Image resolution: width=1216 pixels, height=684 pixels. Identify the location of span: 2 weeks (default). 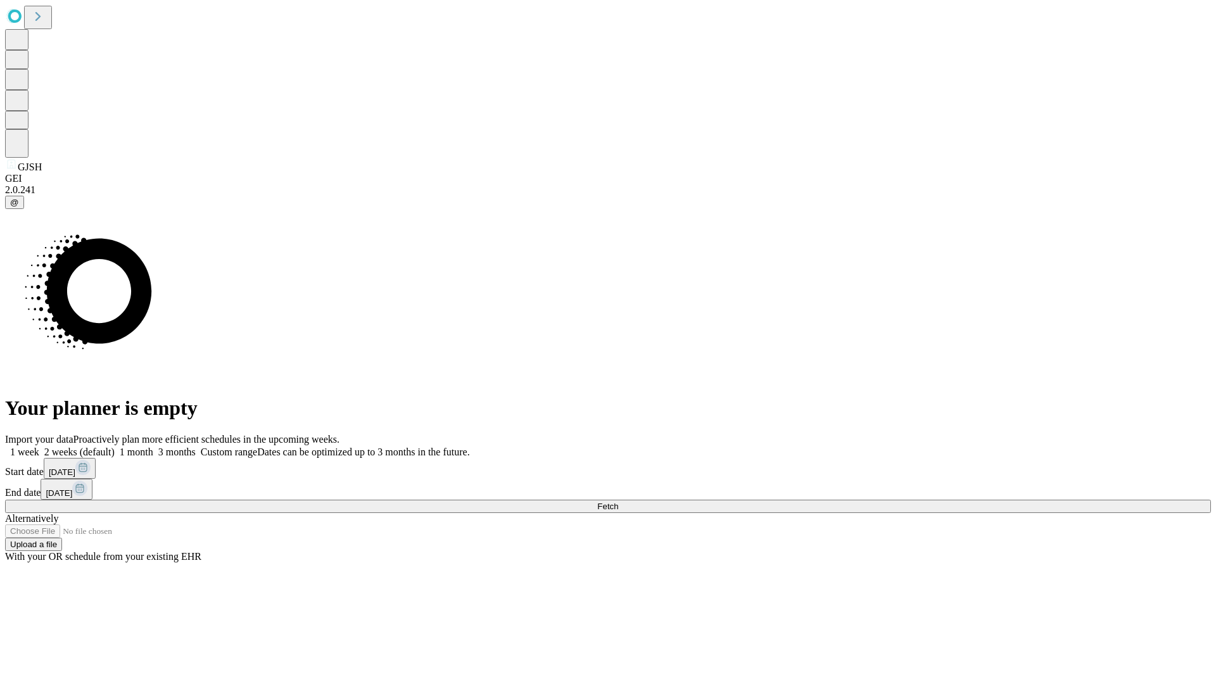
(79, 451).